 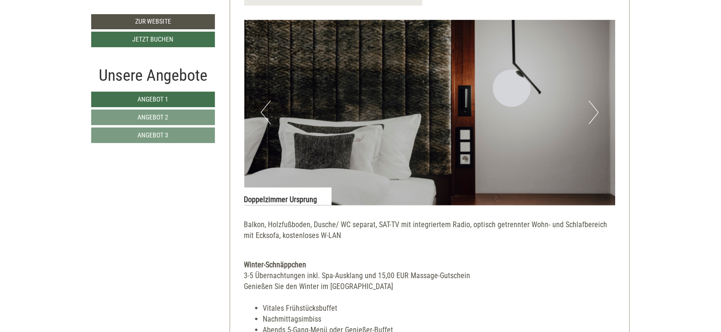 I want to click on button: Next, so click(x=594, y=112).